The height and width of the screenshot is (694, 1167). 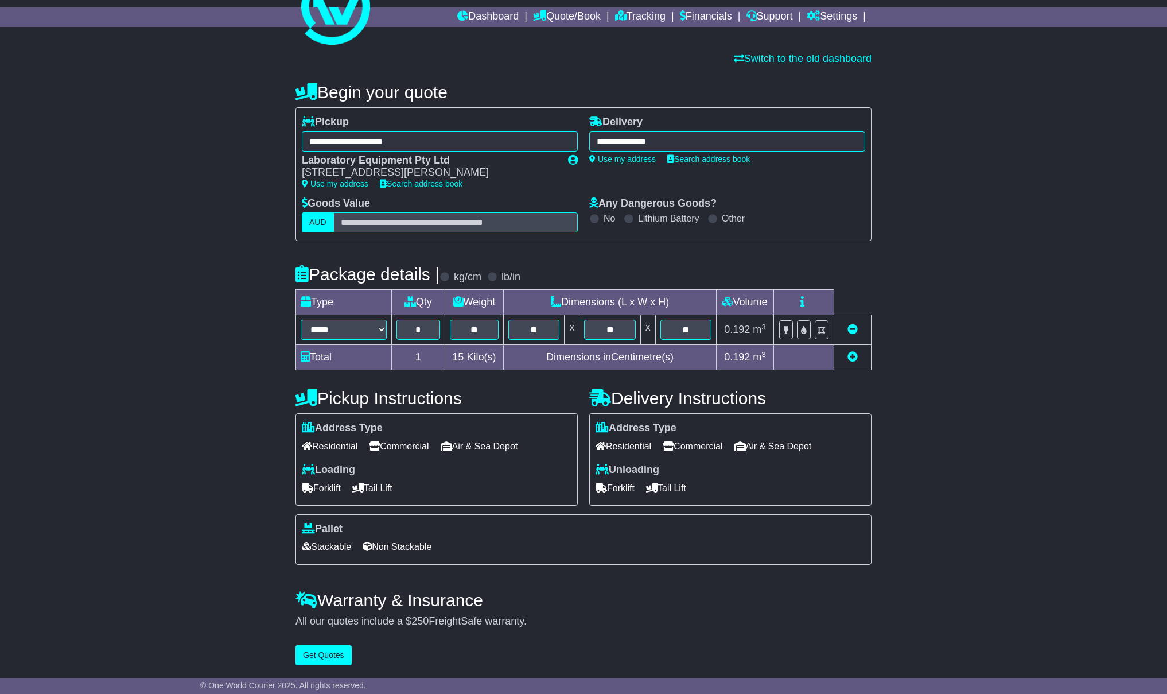 I want to click on span: Stackable, so click(x=327, y=546).